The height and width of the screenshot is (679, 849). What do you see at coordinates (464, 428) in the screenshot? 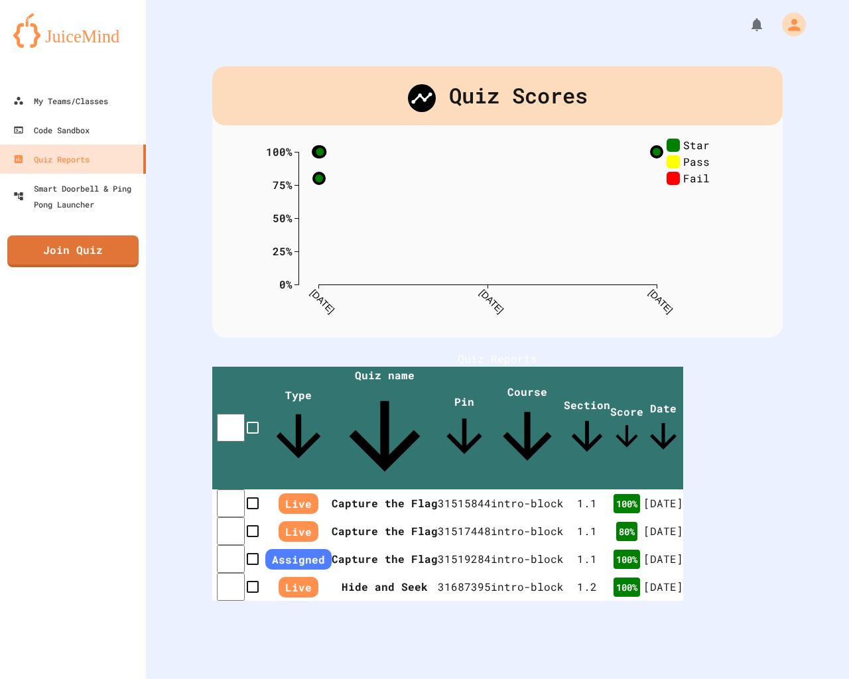
I see `span: Pin` at bounding box center [464, 428].